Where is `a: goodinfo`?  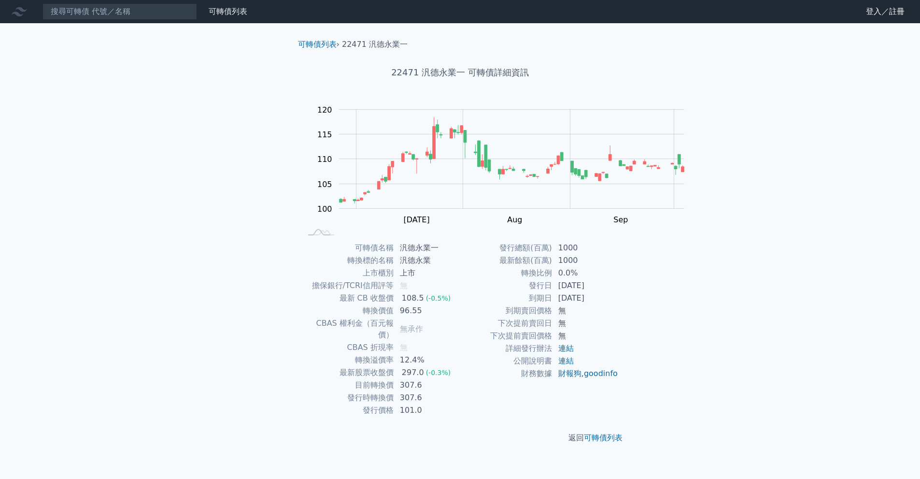
a: goodinfo is located at coordinates (601, 373).